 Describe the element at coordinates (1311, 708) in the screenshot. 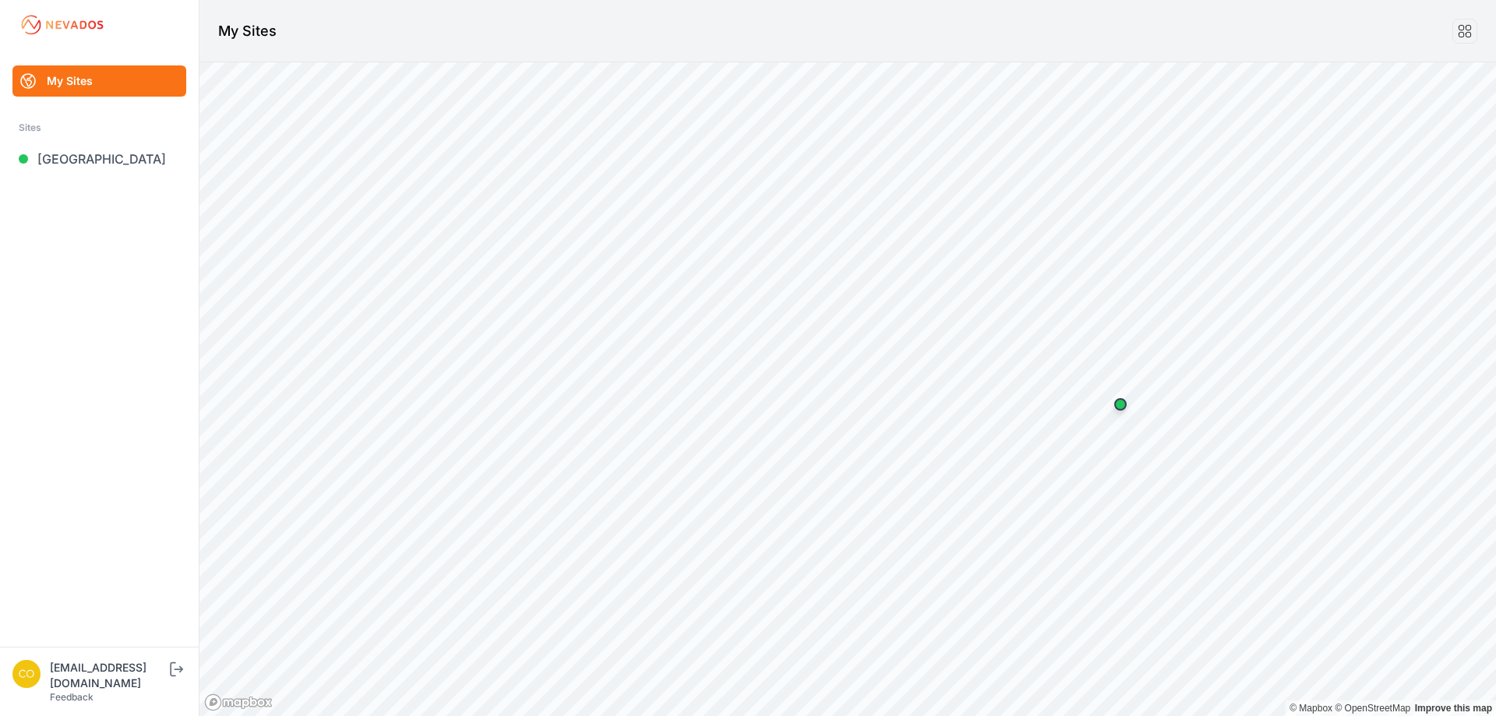

I see `a: Mapbox` at that location.